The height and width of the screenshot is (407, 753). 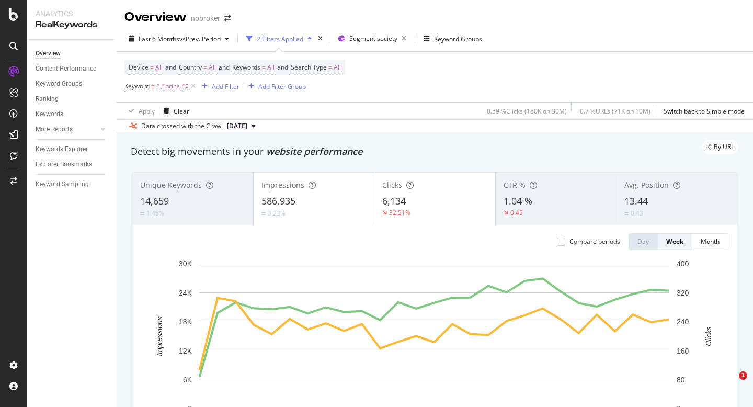 What do you see at coordinates (308, 67) in the screenshot?
I see `span: Search Type` at bounding box center [308, 67].